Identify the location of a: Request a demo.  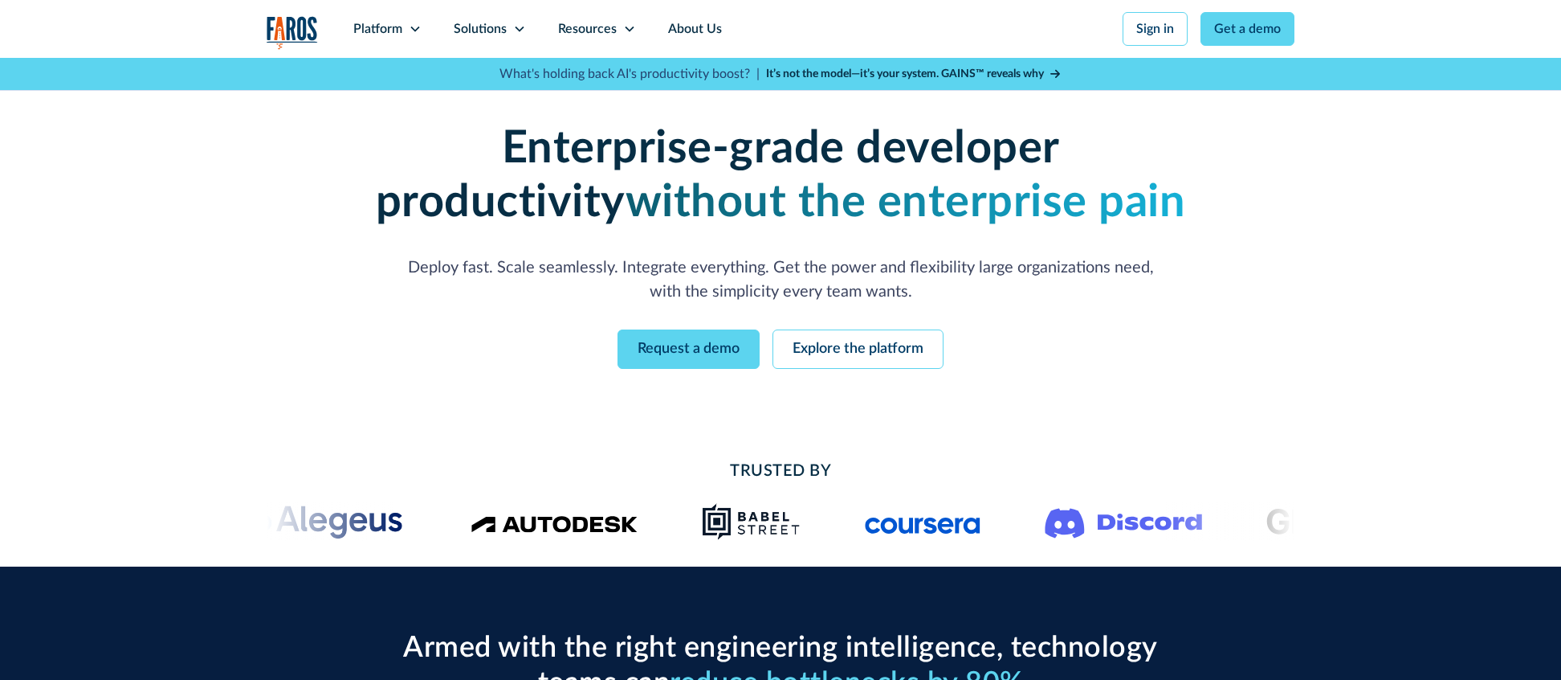
(688, 349).